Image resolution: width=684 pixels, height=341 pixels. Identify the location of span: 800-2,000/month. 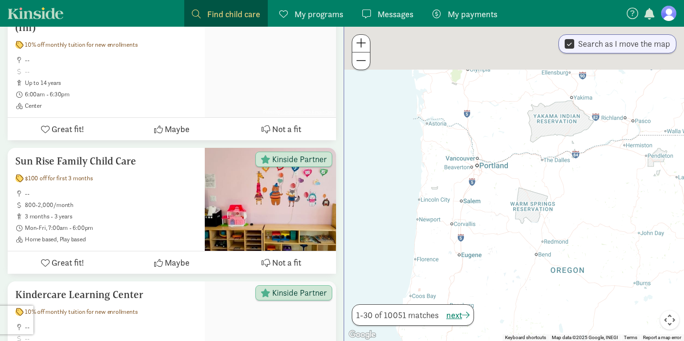
(111, 205).